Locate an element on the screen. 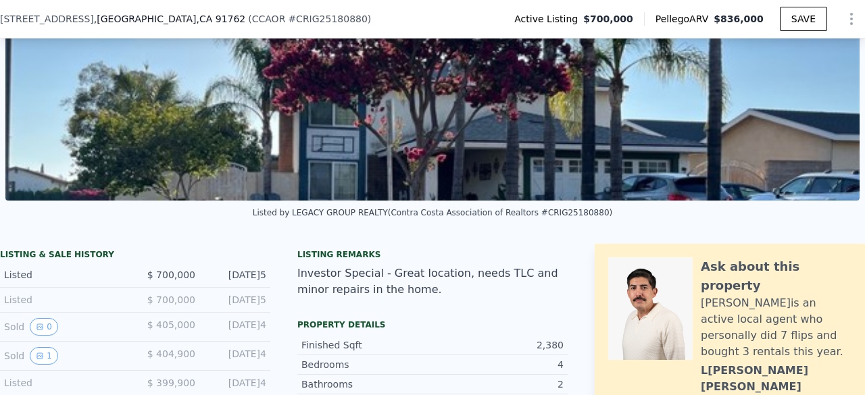  span: $ 405,000 is located at coordinates (171, 325).